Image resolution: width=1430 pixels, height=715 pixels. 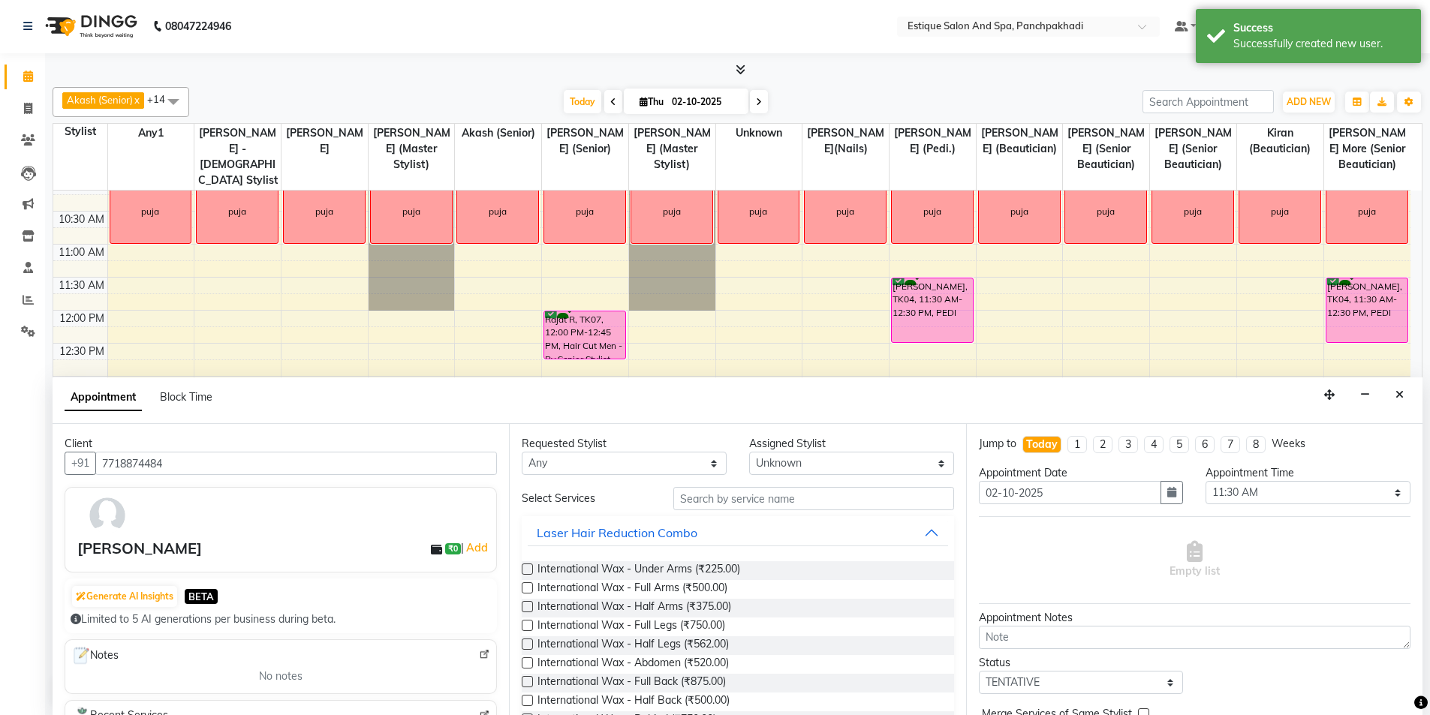 What do you see at coordinates (631, 683) in the screenshot?
I see `span: International Wax - Full Back (₹875.00)` at bounding box center [631, 683].